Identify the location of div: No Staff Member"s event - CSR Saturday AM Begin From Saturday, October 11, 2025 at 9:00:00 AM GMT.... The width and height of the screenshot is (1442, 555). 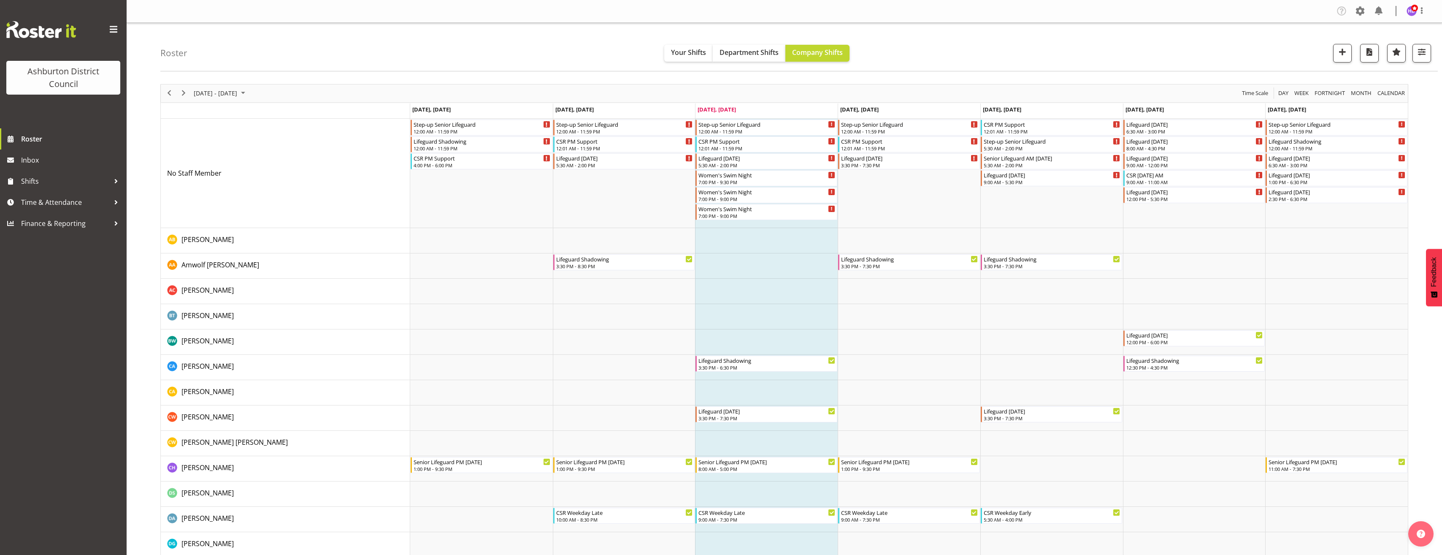
(1194, 178).